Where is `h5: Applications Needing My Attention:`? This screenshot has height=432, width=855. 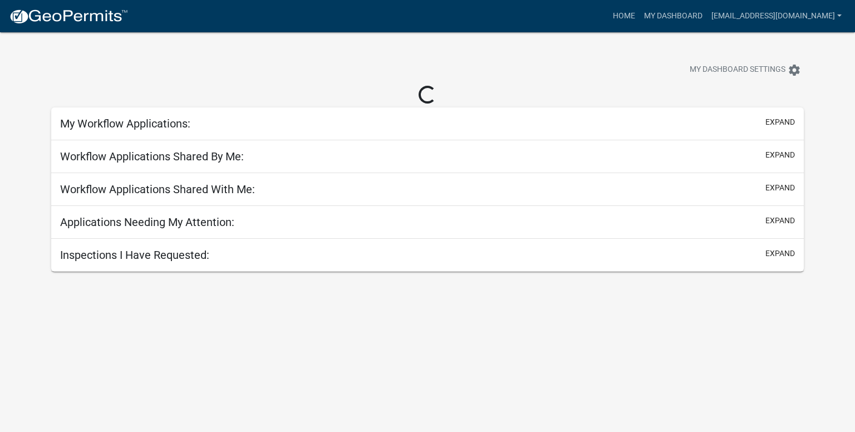 h5: Applications Needing My Attention: is located at coordinates (147, 222).